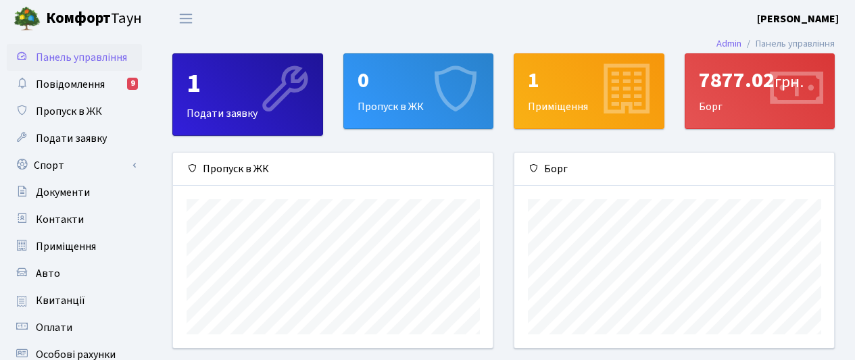 The width and height of the screenshot is (855, 360). Describe the element at coordinates (74, 112) in the screenshot. I see `a: Пропуск в ЖК` at that location.